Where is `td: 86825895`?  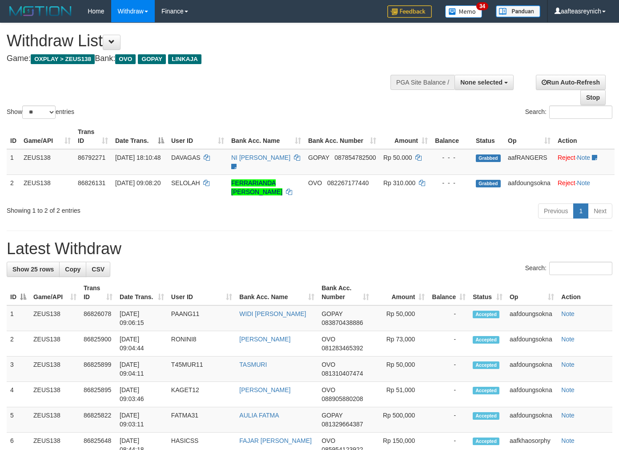
td: 86825895 is located at coordinates (98, 394).